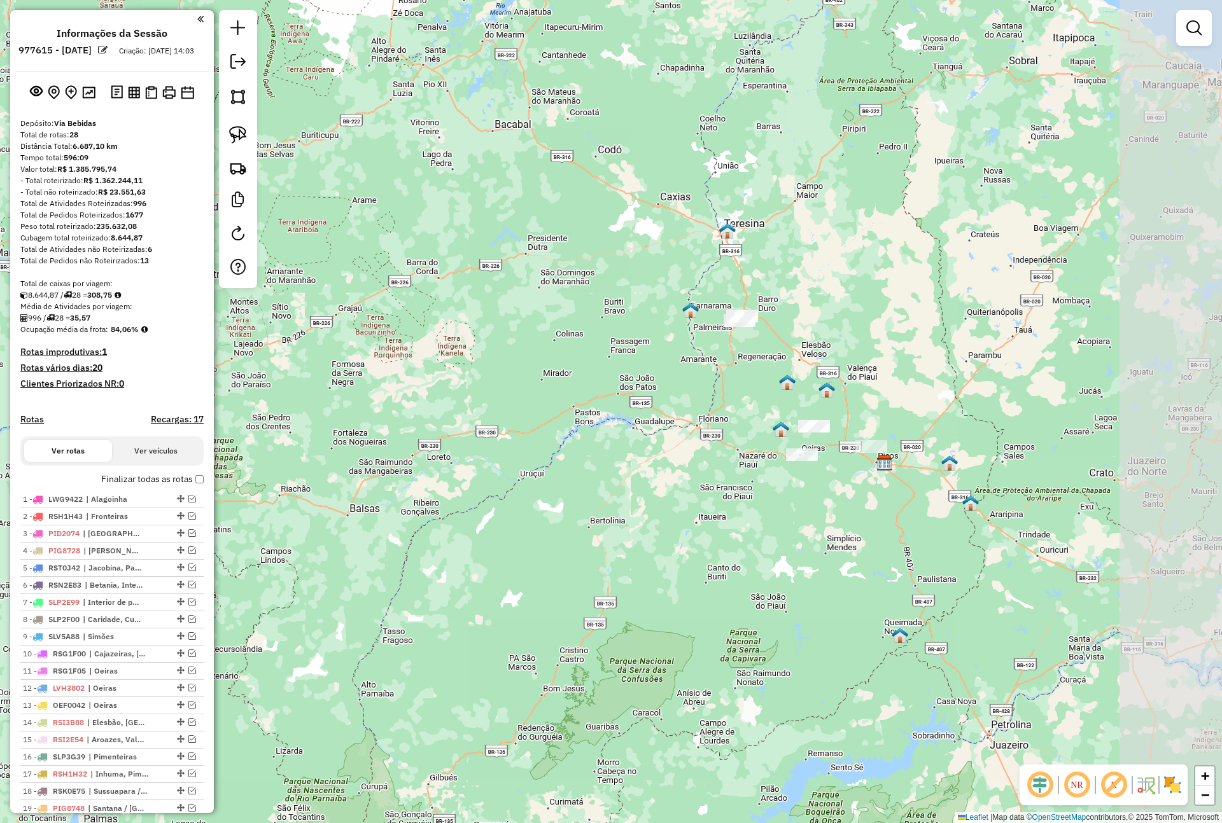 The image size is (1222, 823). Describe the element at coordinates (64, 636) in the screenshot. I see `span: SLV5A88` at that location.